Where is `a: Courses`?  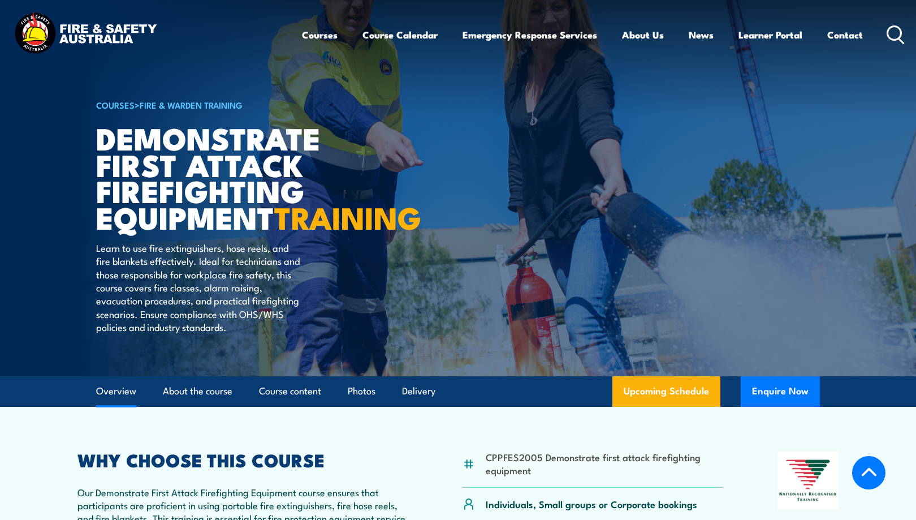 a: Courses is located at coordinates (319, 34).